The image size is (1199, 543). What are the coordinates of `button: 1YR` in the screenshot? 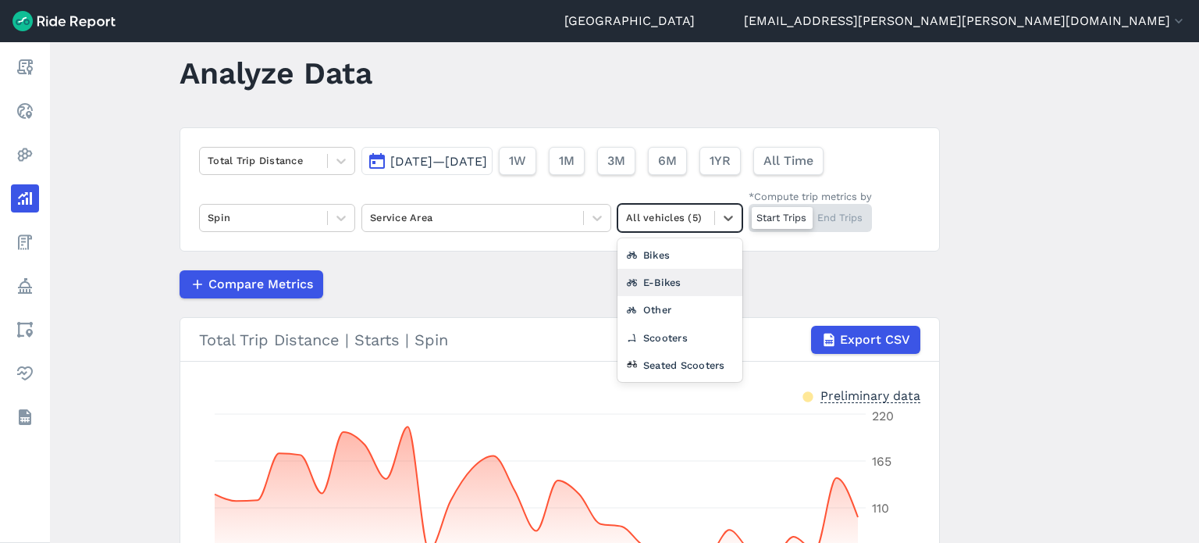 It's located at (720, 161).